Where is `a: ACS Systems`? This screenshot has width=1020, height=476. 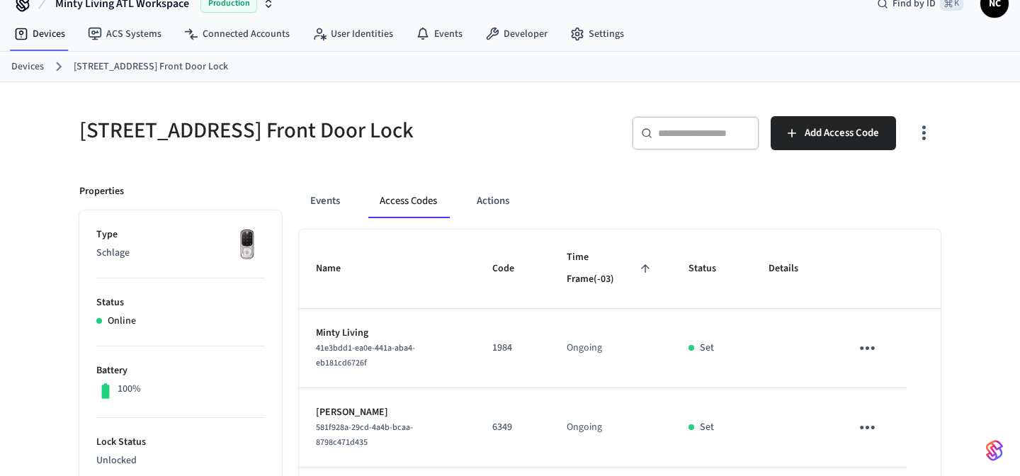
a: ACS Systems is located at coordinates (125, 34).